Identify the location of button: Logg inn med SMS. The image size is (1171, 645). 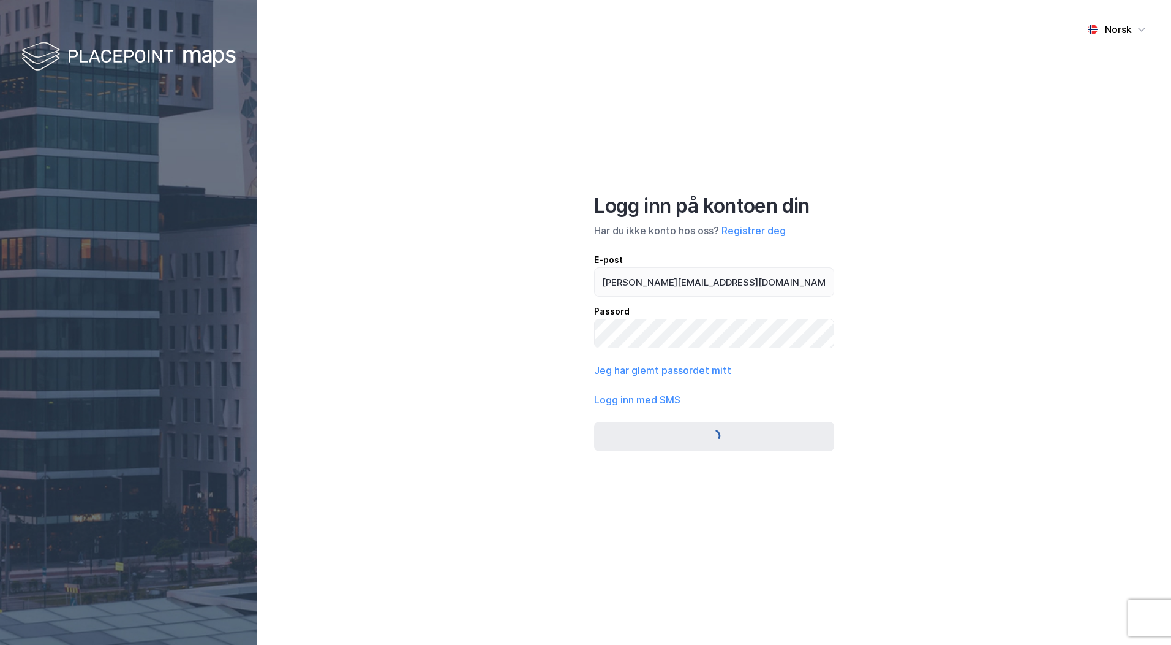
(637, 399).